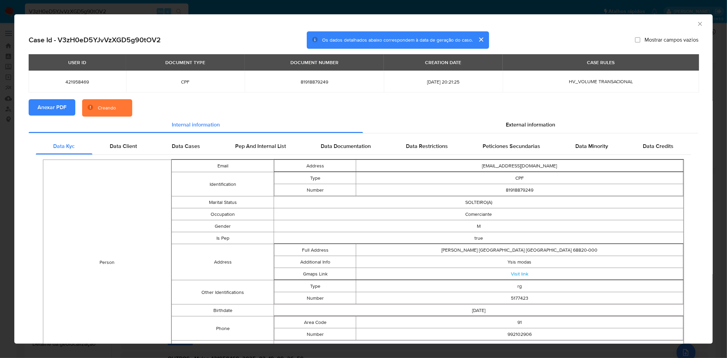 The image size is (727, 358). What do you see at coordinates (700, 24) in the screenshot?
I see `button: Fechar a janela` at bounding box center [700, 24].